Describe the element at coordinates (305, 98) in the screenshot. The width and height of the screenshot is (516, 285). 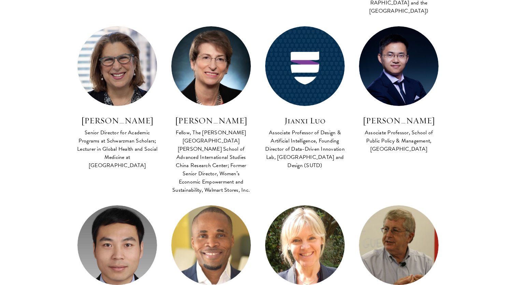
I see `a: Jianxi Luo Associate Professor of Design & Artificial Intelligence, Founding Director of Data-Dri...` at that location.